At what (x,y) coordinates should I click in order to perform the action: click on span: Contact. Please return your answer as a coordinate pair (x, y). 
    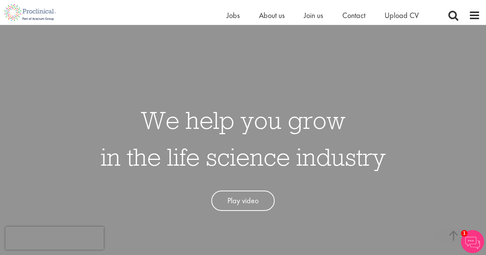
    Looking at the image, I should click on (353, 15).